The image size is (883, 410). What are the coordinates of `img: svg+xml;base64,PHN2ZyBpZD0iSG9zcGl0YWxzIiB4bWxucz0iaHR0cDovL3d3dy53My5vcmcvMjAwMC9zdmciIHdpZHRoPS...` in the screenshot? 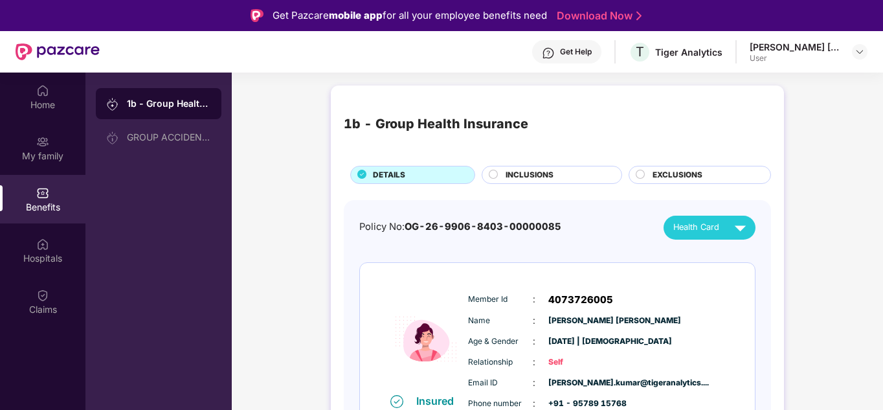 It's located at (43, 244).